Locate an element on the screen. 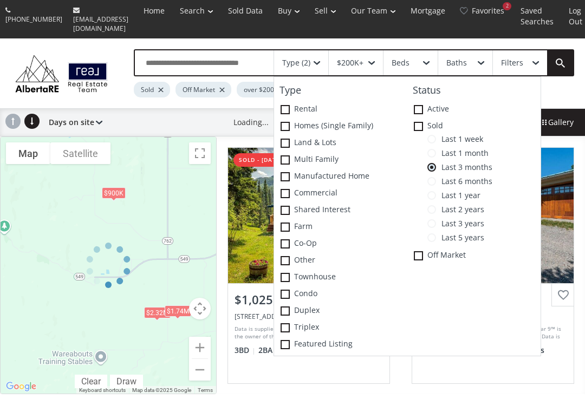 This screenshot has width=585, height=399. div: 352225 242 Avenue West, Rural Foothills County, AB T0L0K0 is located at coordinates (309, 316).